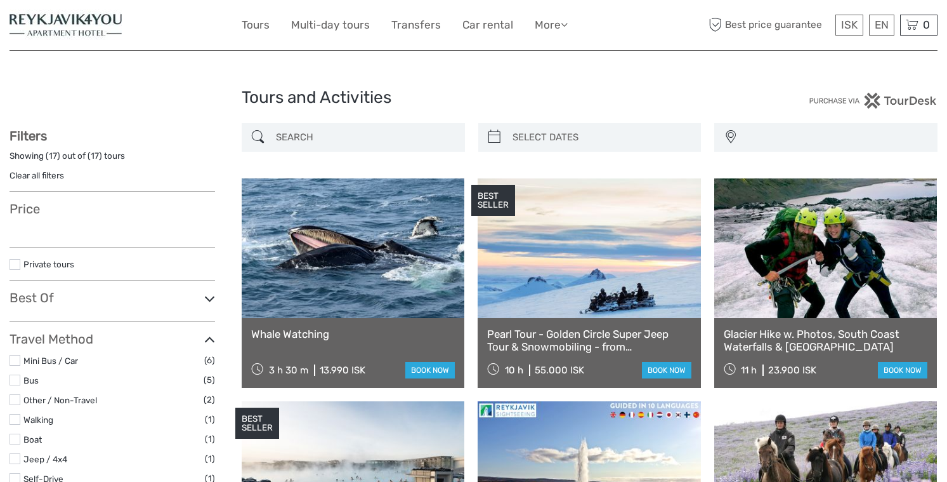 The width and height of the screenshot is (947, 482). I want to click on a: Mini Bus / Car, so click(51, 360).